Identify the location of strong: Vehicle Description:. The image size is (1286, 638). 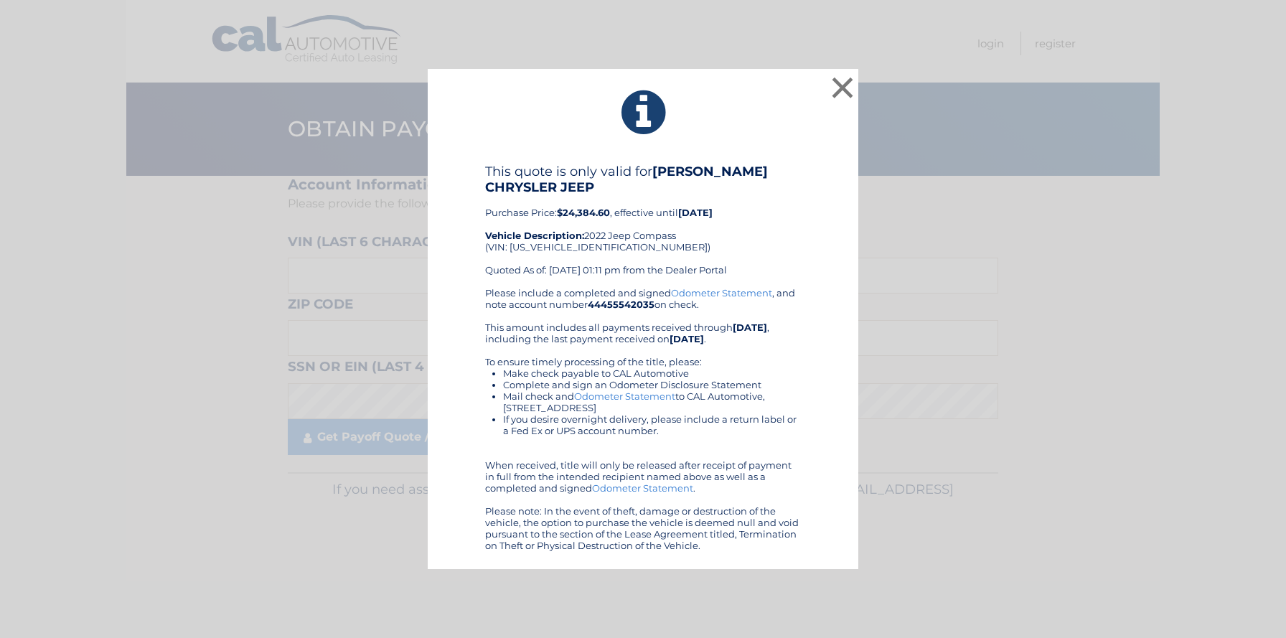
(535, 235).